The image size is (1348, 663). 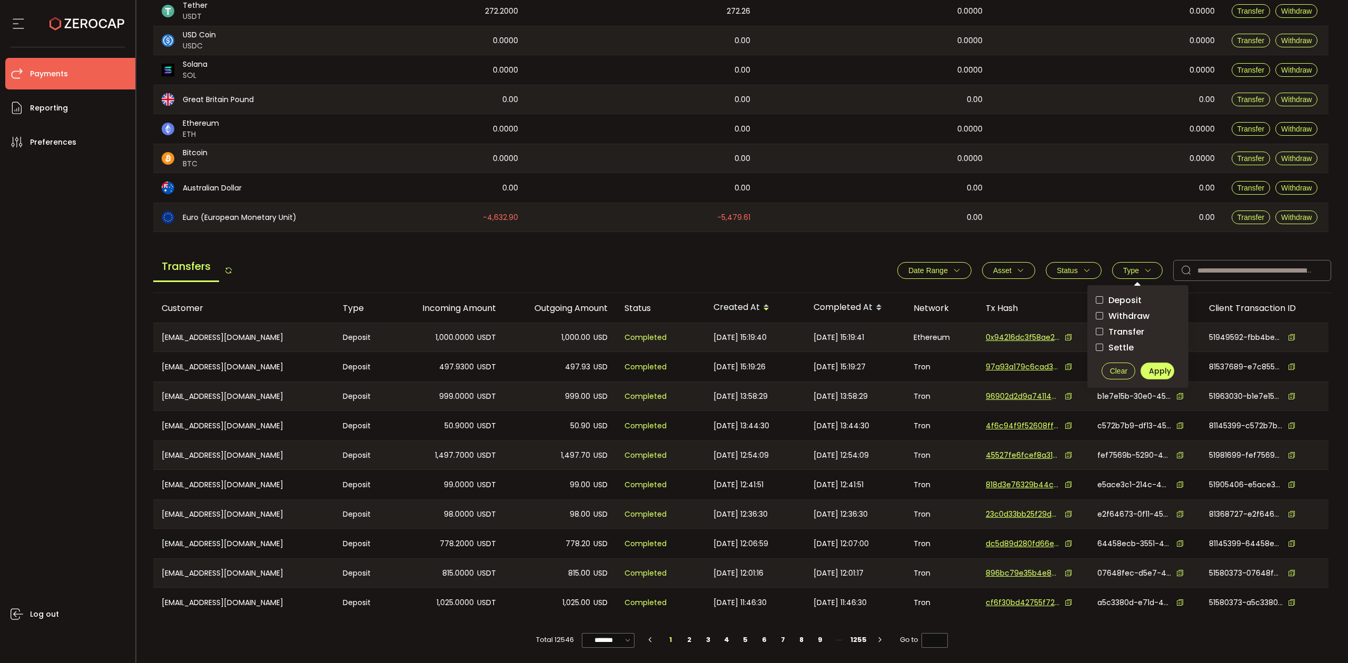 I want to click on span: Deposit, so click(x=1122, y=300).